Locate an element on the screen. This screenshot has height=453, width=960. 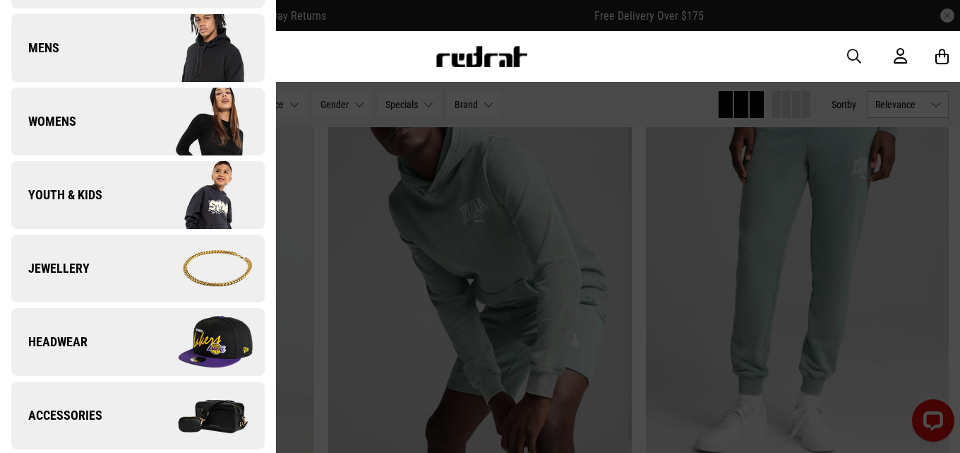
img: Redrat logo is located at coordinates (481, 56).